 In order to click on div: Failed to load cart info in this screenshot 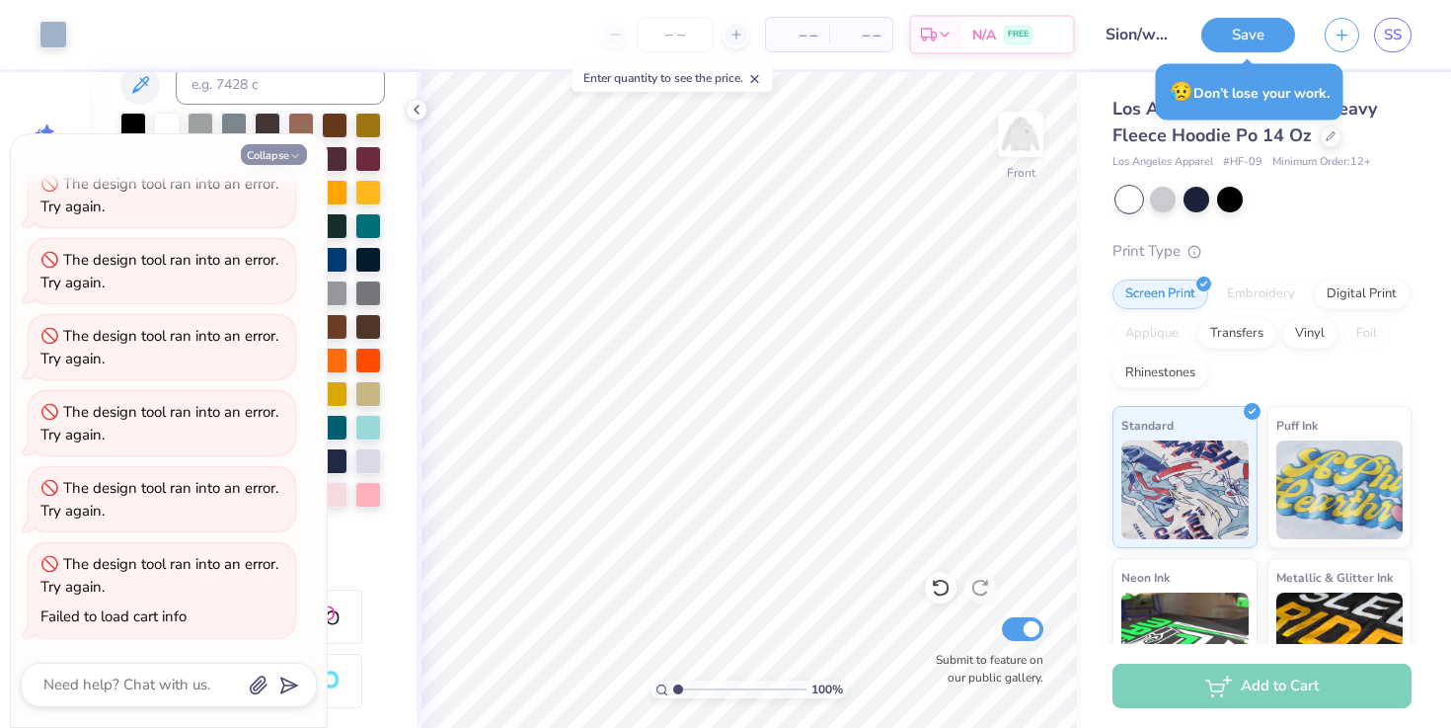, I will do `click(114, 616)`.